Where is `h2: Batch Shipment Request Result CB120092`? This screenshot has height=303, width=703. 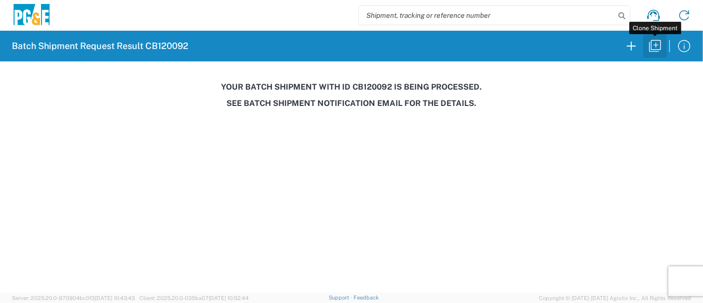 h2: Batch Shipment Request Result CB120092 is located at coordinates (100, 46).